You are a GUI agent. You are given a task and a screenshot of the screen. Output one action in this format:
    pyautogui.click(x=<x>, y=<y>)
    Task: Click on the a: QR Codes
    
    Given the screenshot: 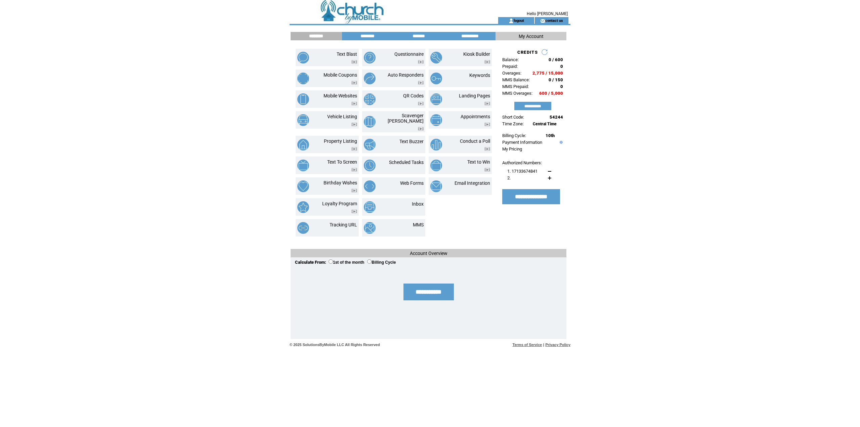 What is the action you would take?
    pyautogui.click(x=413, y=96)
    